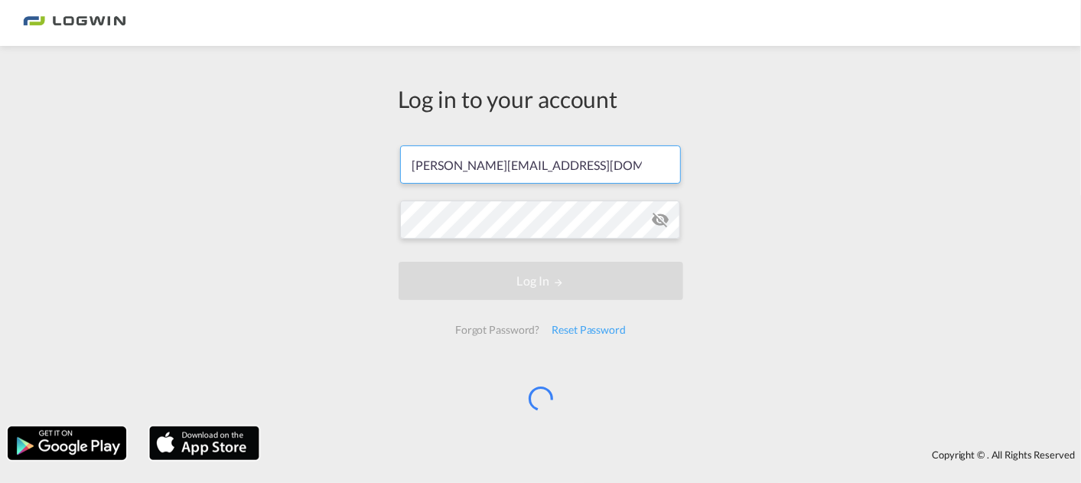 The width and height of the screenshot is (1081, 483). I want to click on div: Forgot Password?, so click(497, 330).